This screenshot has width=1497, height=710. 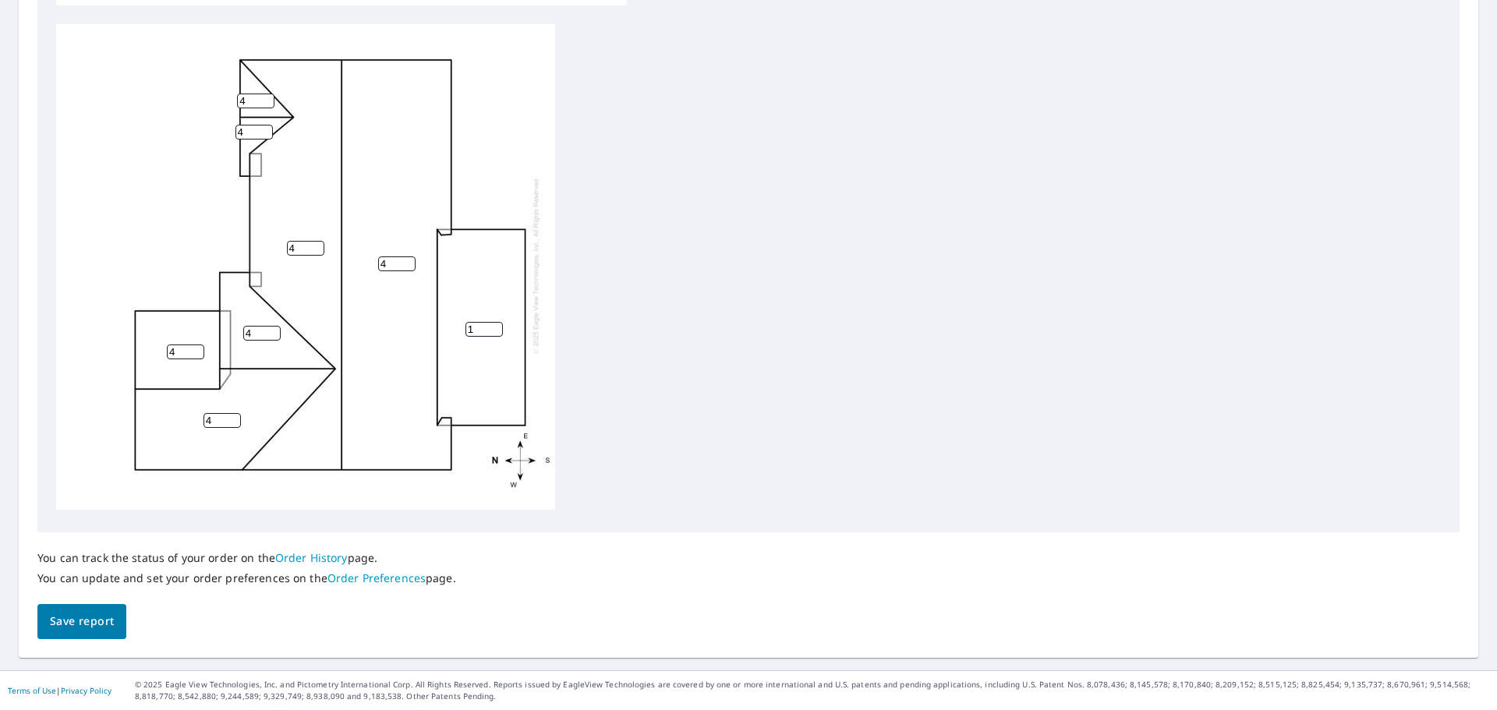 I want to click on a: Terms of Use, so click(x=32, y=691).